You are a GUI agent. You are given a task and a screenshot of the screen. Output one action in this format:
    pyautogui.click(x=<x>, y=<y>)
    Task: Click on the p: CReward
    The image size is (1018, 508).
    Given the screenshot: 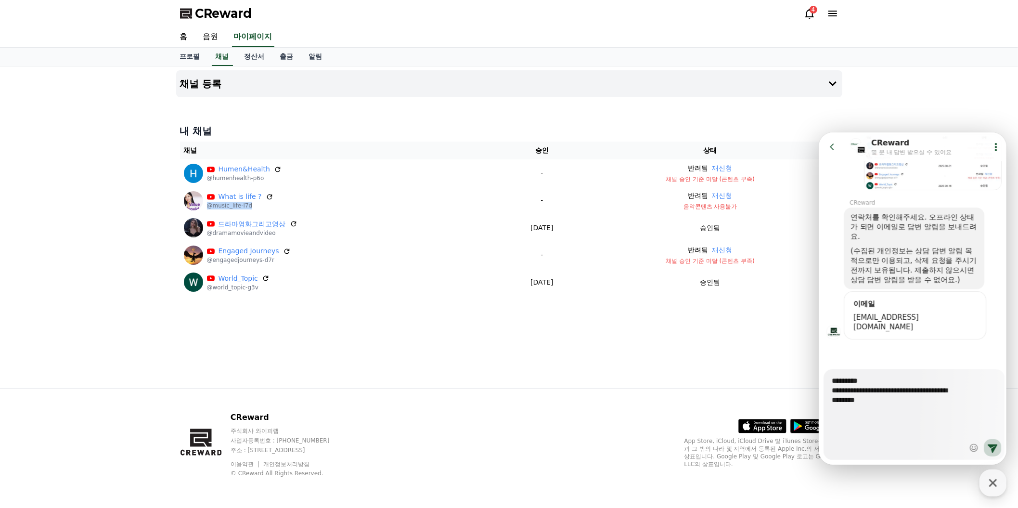 What is the action you would take?
    pyautogui.click(x=289, y=418)
    